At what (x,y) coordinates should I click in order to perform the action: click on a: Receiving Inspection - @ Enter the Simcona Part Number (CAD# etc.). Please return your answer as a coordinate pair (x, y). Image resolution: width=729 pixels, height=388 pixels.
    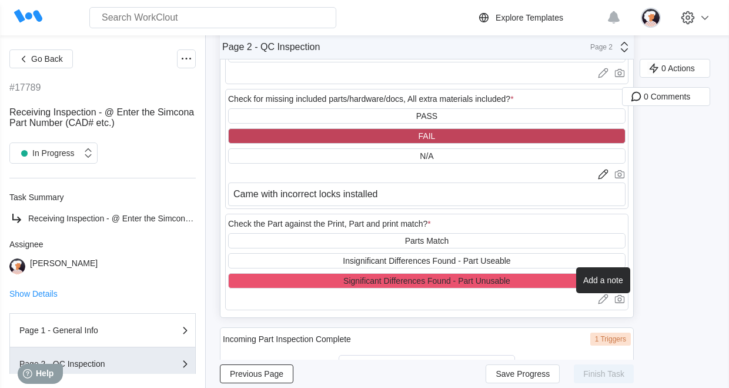
    Looking at the image, I should click on (102, 218).